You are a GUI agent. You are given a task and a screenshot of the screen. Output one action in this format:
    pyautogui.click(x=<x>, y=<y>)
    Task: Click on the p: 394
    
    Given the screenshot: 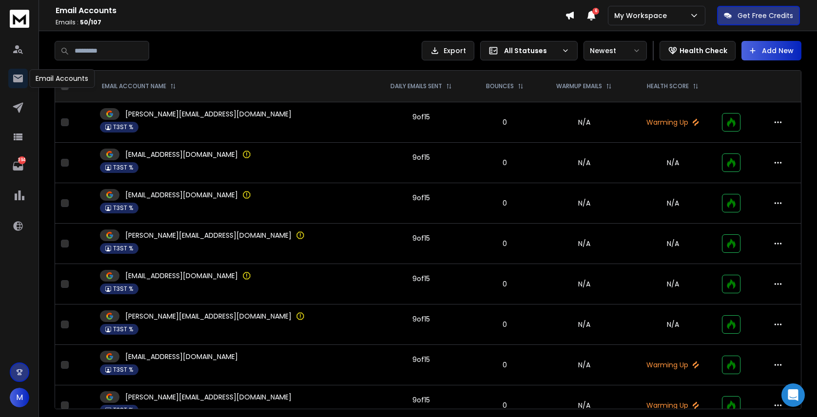 What is the action you would take?
    pyautogui.click(x=22, y=160)
    